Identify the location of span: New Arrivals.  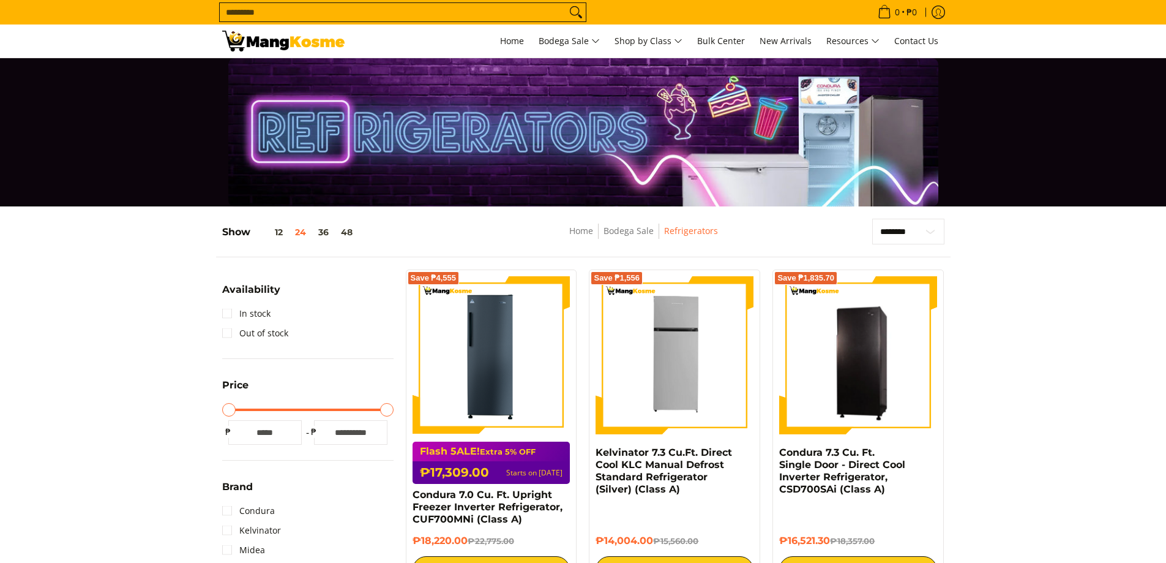
(785, 40).